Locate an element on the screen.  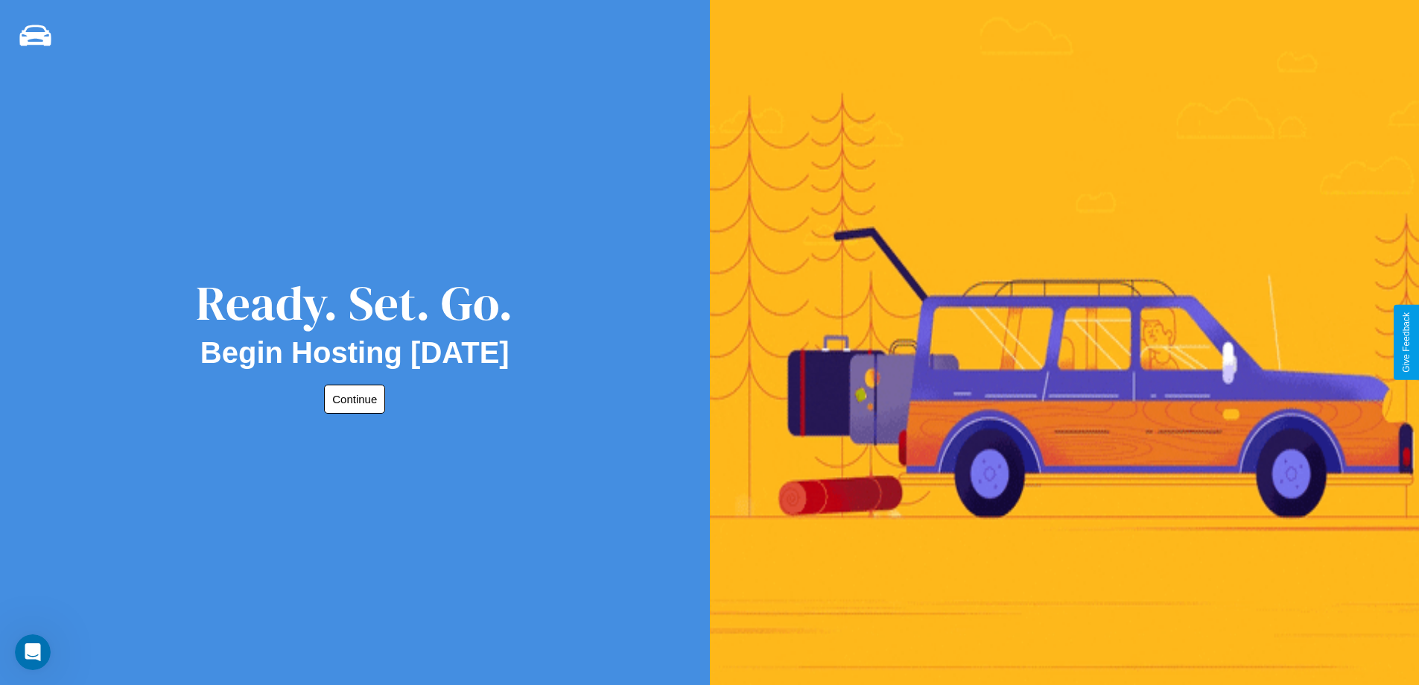
div: Give Feedback is located at coordinates (1407, 342).